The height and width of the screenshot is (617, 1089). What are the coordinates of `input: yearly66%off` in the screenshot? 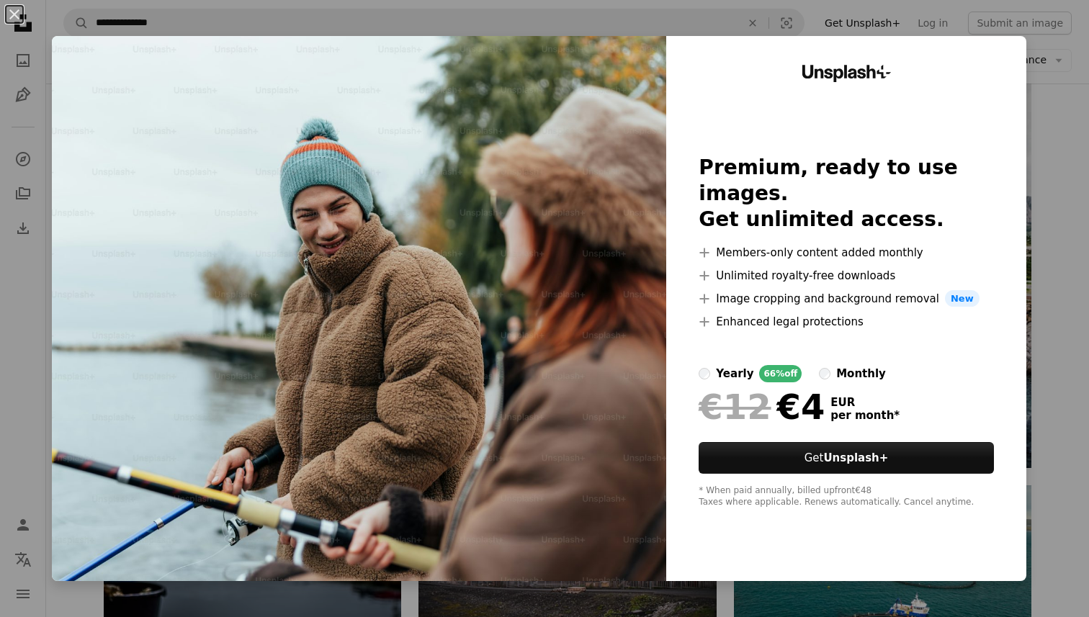 It's located at (705, 374).